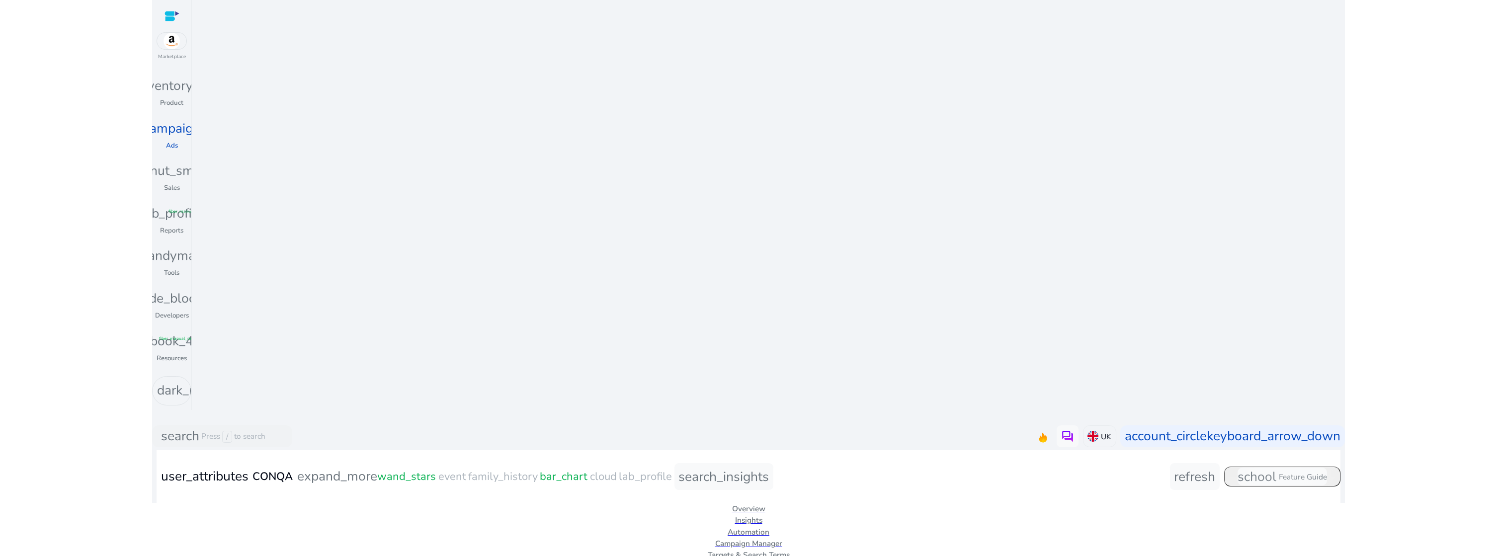  I want to click on p: Resources, so click(171, 359).